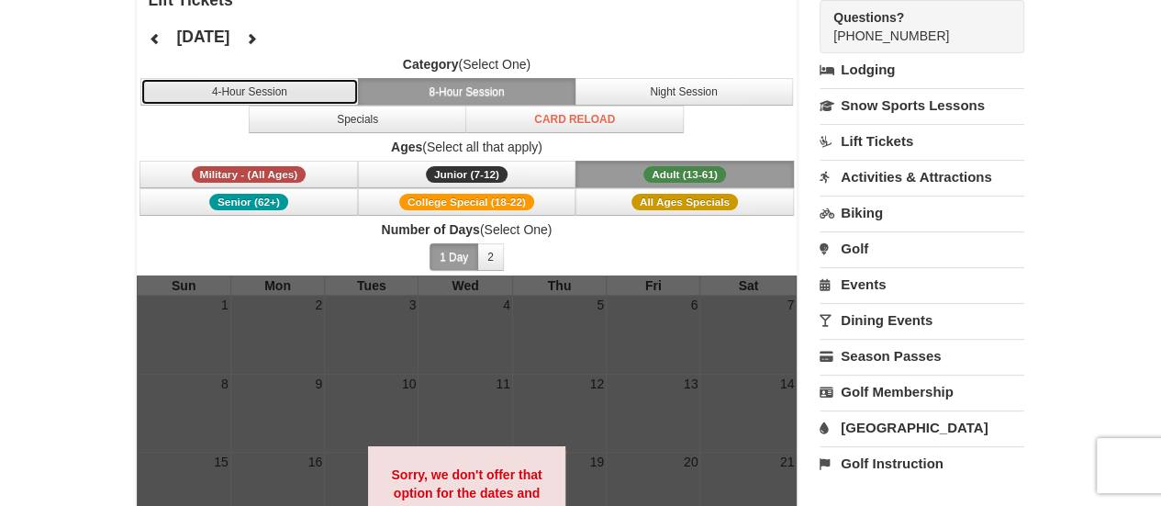 The width and height of the screenshot is (1161, 506). Describe the element at coordinates (467, 92) in the screenshot. I see `button: 8-Hour Session` at that location.